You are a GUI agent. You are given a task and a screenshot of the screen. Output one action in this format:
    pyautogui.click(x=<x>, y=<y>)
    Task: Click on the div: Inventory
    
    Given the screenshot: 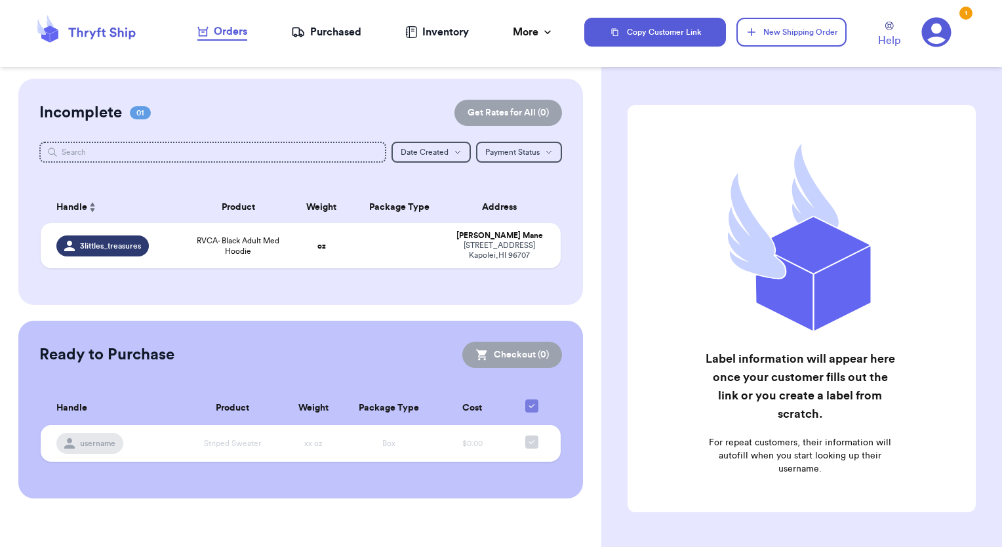 What is the action you would take?
    pyautogui.click(x=437, y=32)
    